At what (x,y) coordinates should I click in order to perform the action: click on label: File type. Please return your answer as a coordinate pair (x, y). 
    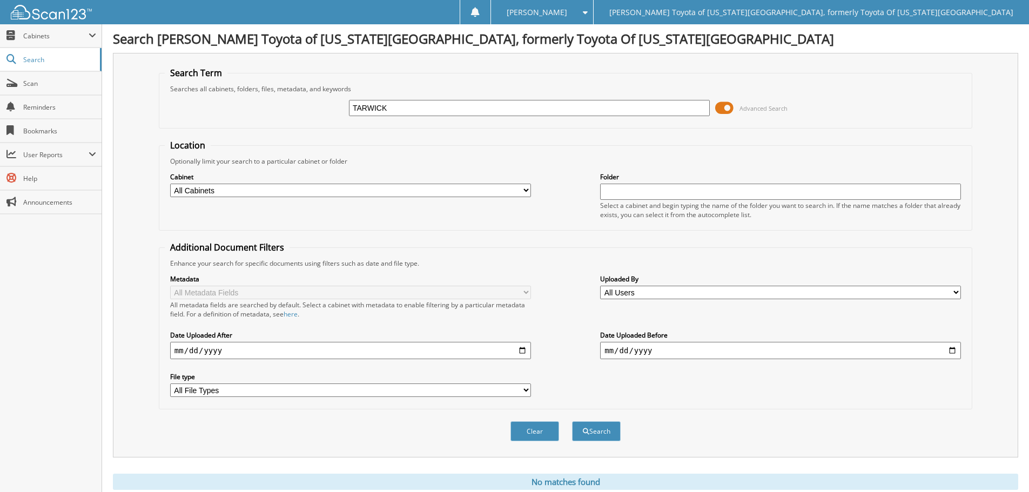
    Looking at the image, I should click on (350, 376).